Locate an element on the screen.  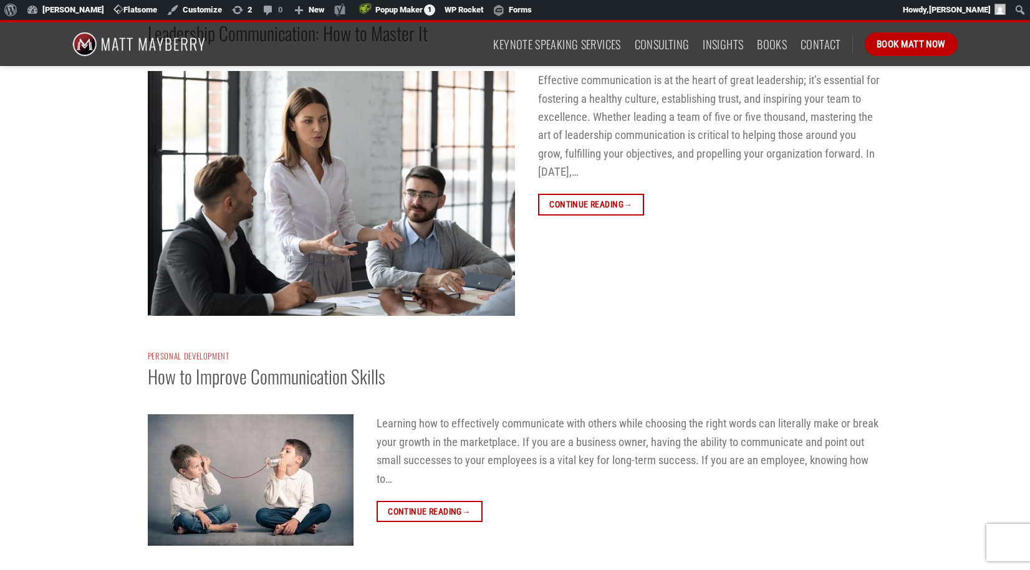
a: Contact is located at coordinates (820, 44).